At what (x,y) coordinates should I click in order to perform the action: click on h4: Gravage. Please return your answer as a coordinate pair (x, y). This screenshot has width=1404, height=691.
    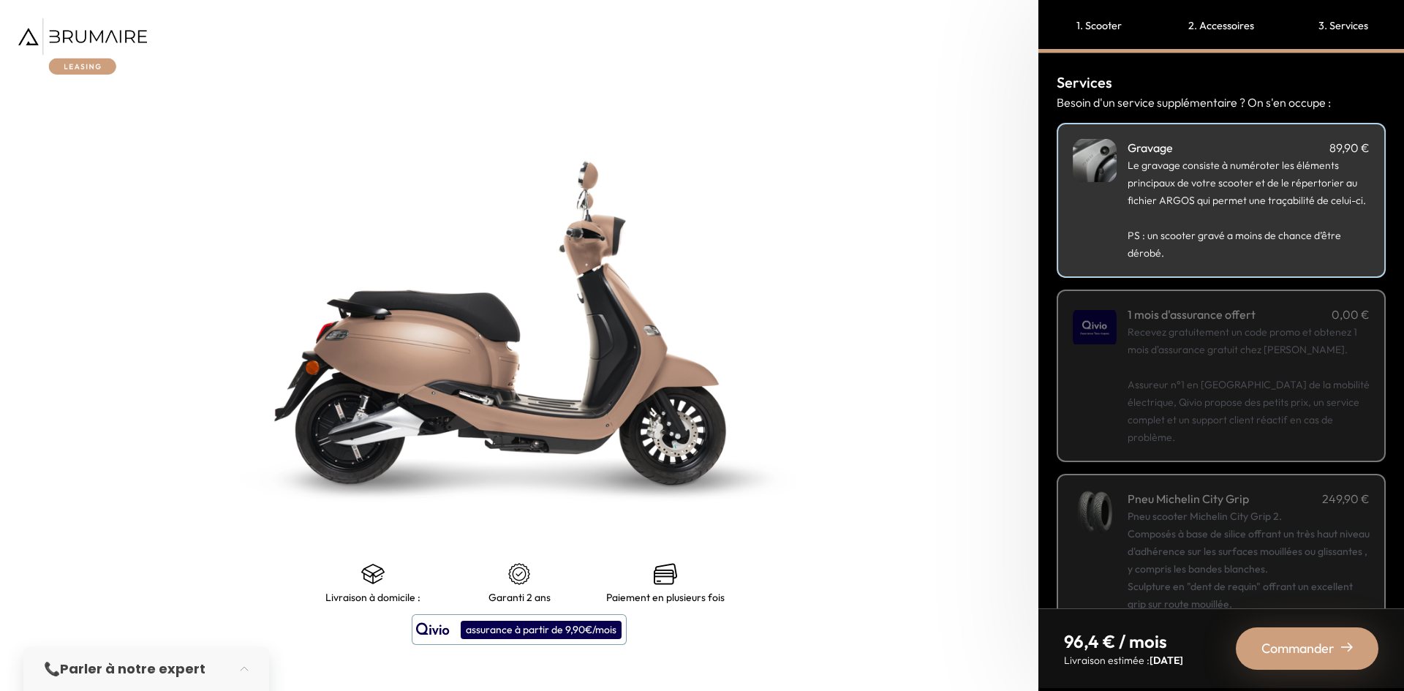
    Looking at the image, I should click on (1150, 148).